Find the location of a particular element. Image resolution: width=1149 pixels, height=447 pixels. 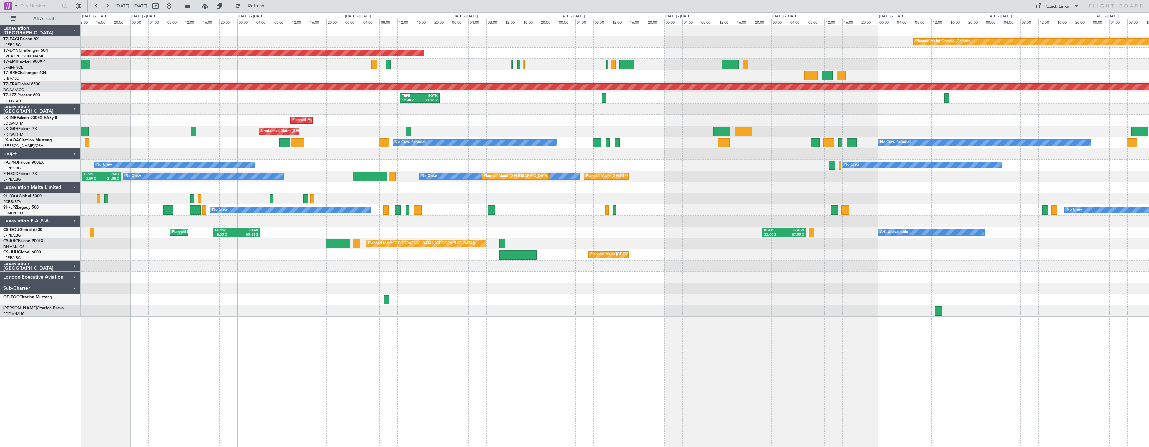

div: 05:15 Z is located at coordinates (248, 235).